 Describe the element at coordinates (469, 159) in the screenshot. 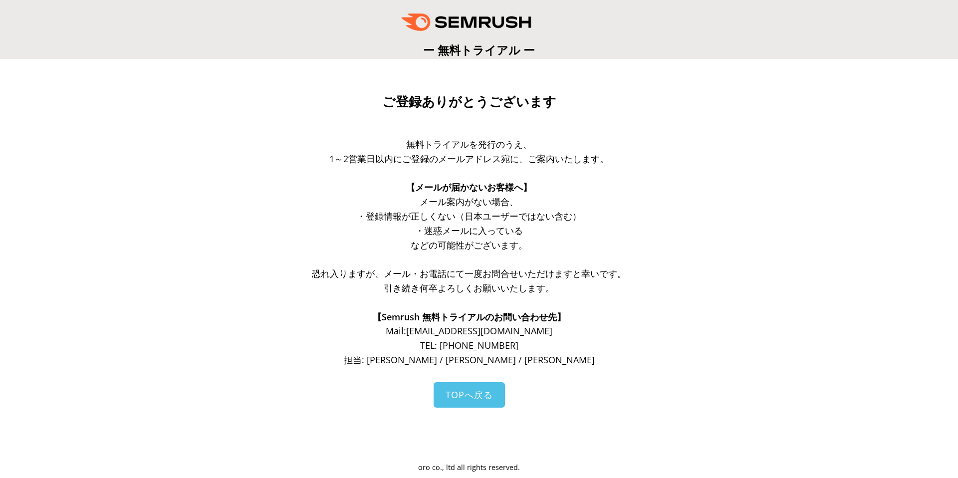

I see `span: 1～2営業日以内にご登録のメールアドレス宛に、ご案内いたします。` at that location.